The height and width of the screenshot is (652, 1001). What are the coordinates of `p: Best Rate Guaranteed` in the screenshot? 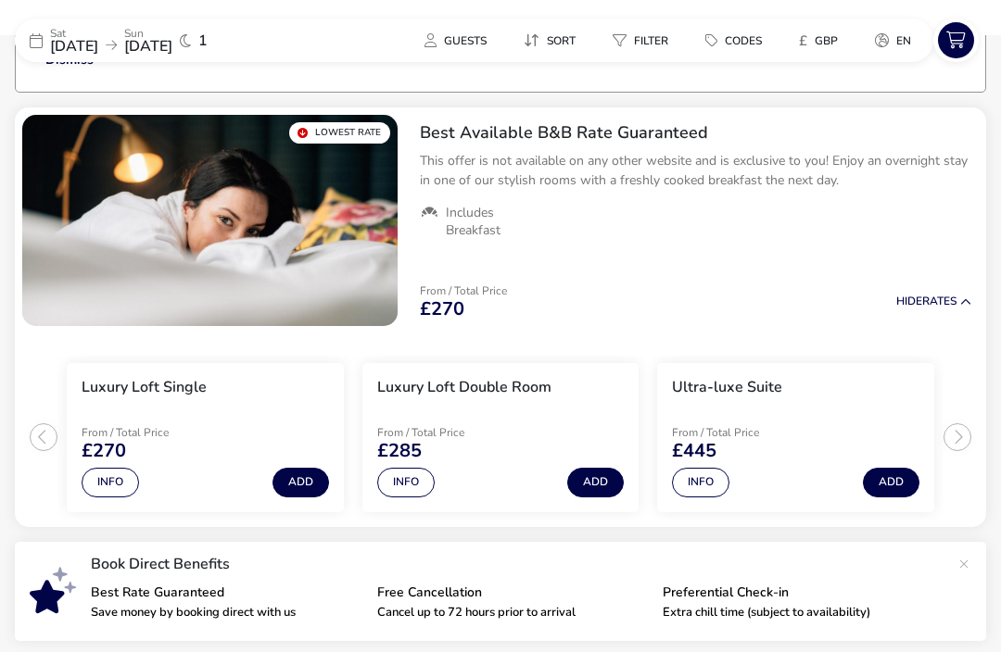 It's located at (226, 593).